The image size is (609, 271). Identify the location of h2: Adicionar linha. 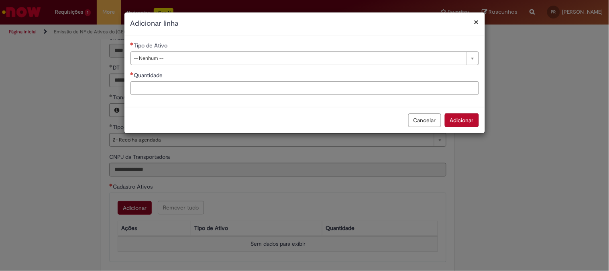
(305, 24).